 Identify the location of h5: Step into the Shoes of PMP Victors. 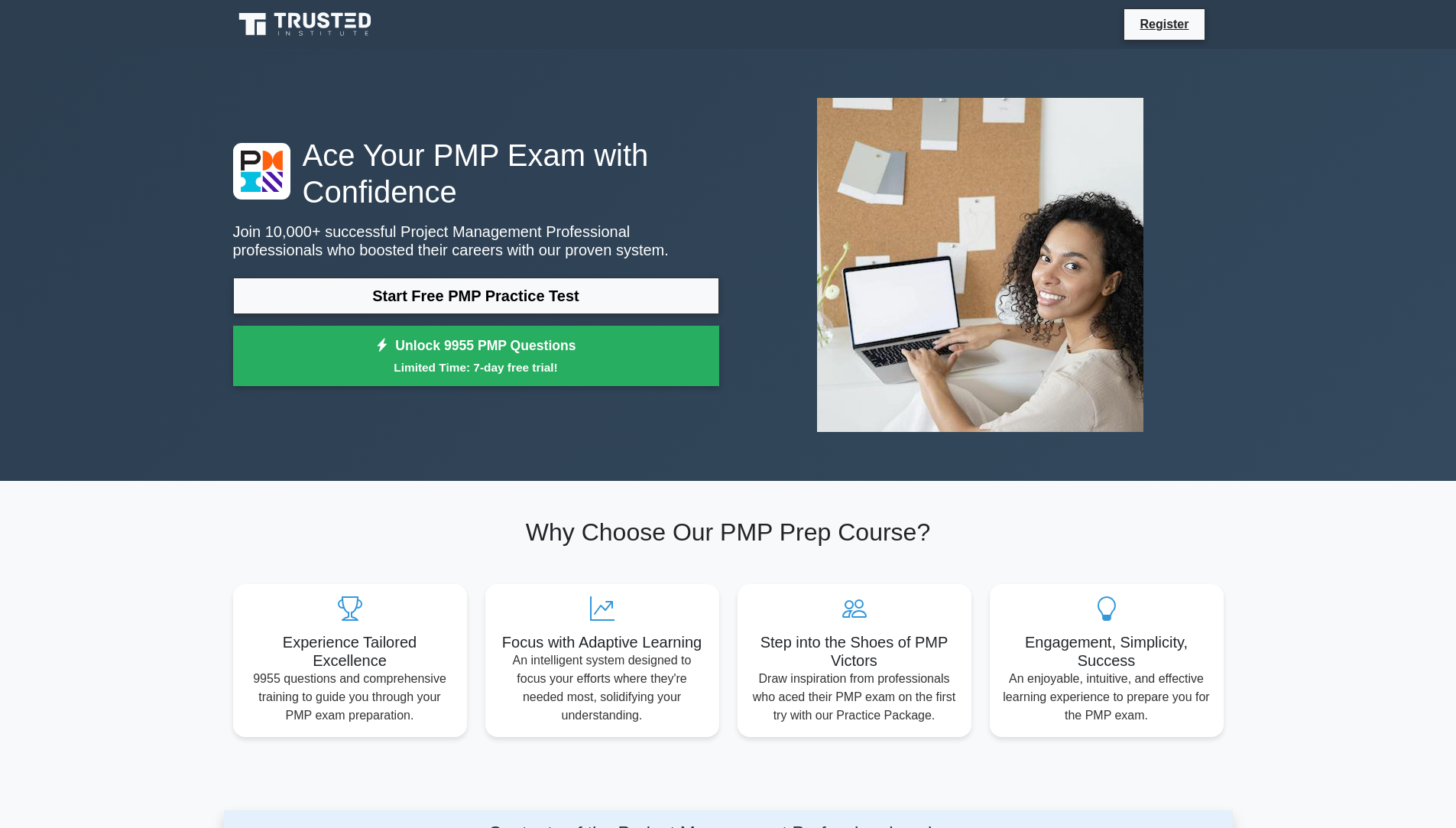
(854, 651).